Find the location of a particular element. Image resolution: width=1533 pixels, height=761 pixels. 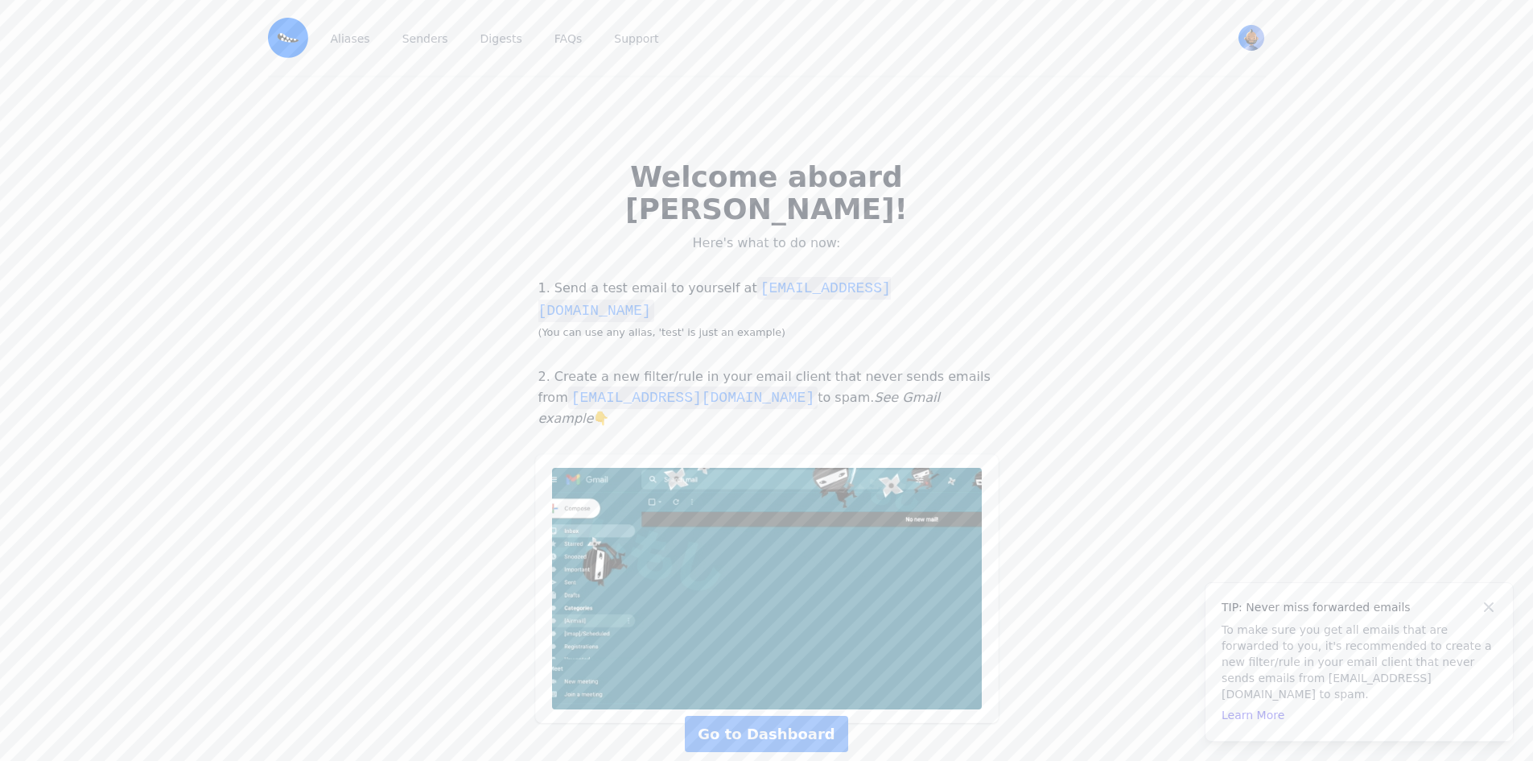

a: Go to Dashboard is located at coordinates (766, 733).